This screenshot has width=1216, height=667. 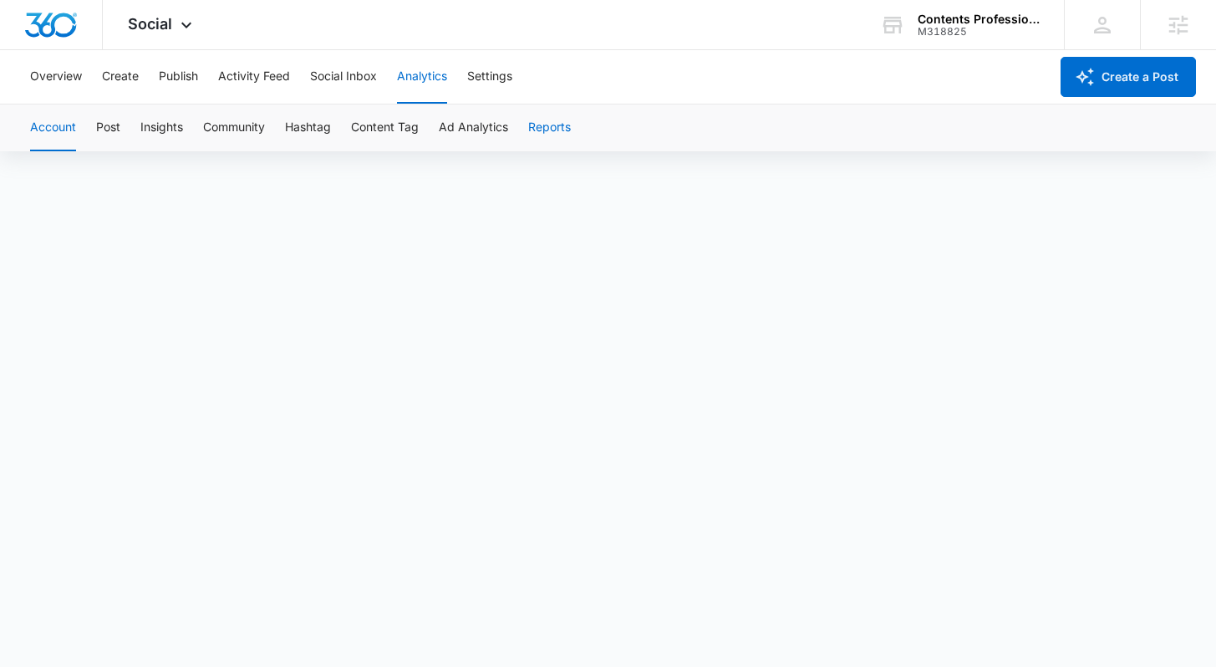 What do you see at coordinates (108, 128) in the screenshot?
I see `button: Post` at bounding box center [108, 128].